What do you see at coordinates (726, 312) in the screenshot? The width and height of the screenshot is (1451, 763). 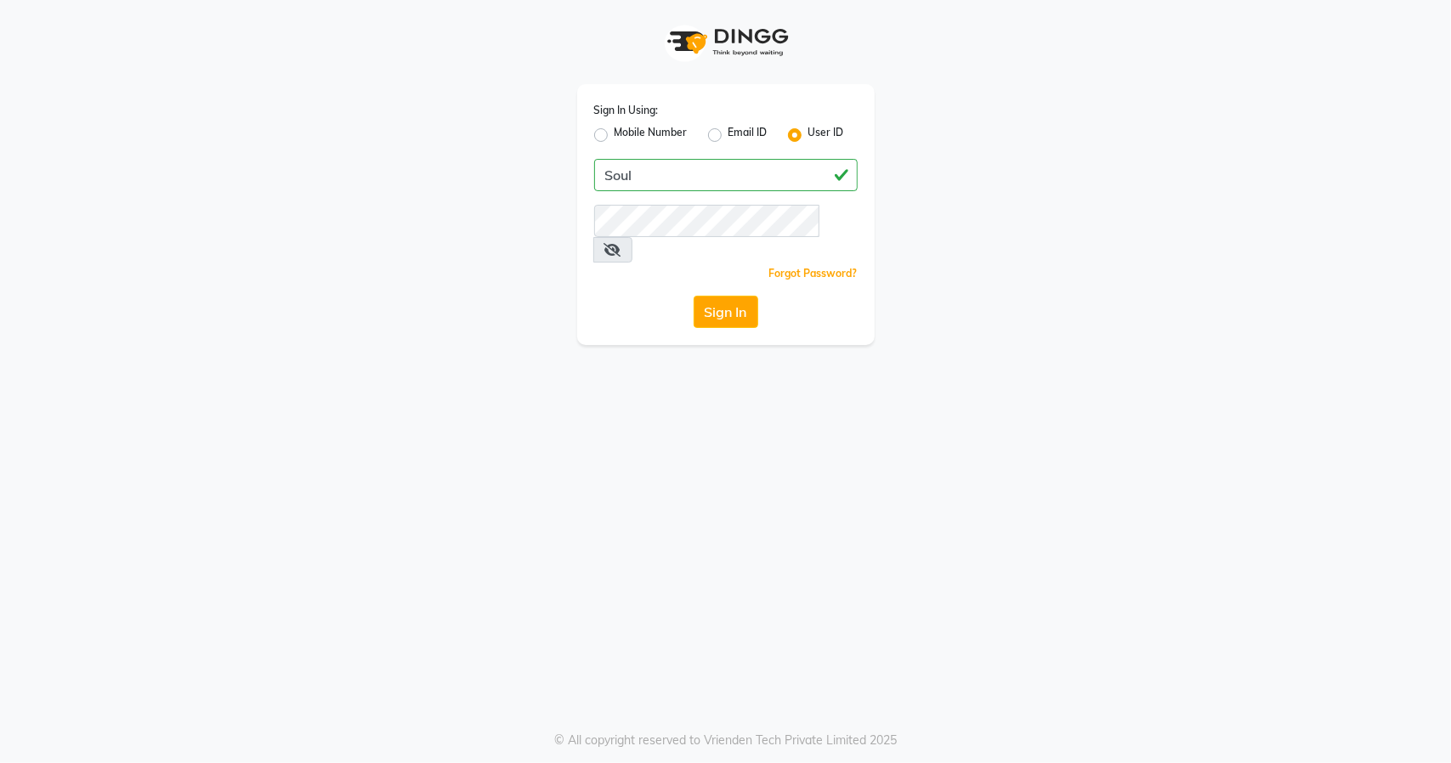 I see `button: Sign In` at bounding box center [726, 312].